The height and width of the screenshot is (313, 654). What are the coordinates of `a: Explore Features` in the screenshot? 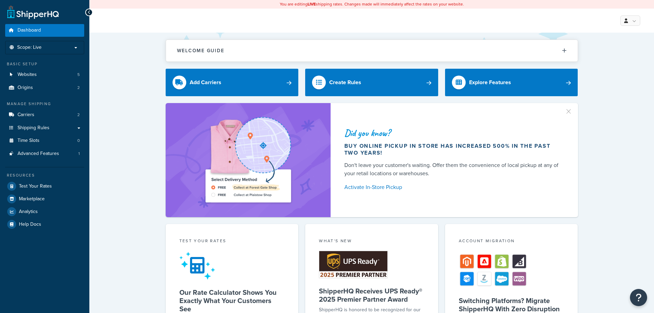 It's located at (511, 82).